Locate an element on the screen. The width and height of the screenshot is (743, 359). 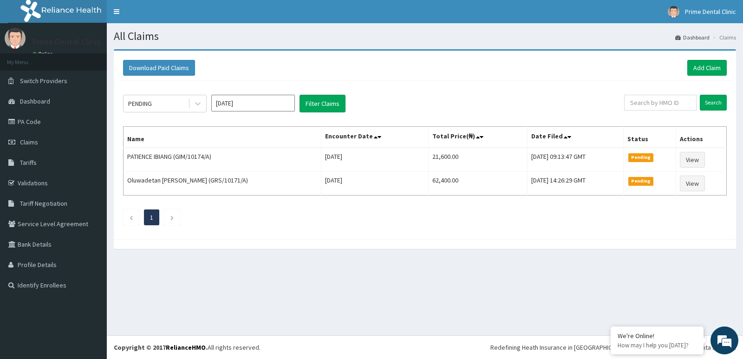
input: Search by HMO ID is located at coordinates (660, 103).